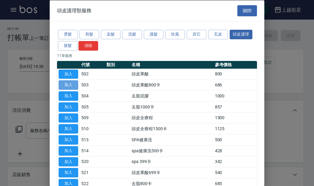  I want to click on td: 頭皮果酸, so click(171, 74).